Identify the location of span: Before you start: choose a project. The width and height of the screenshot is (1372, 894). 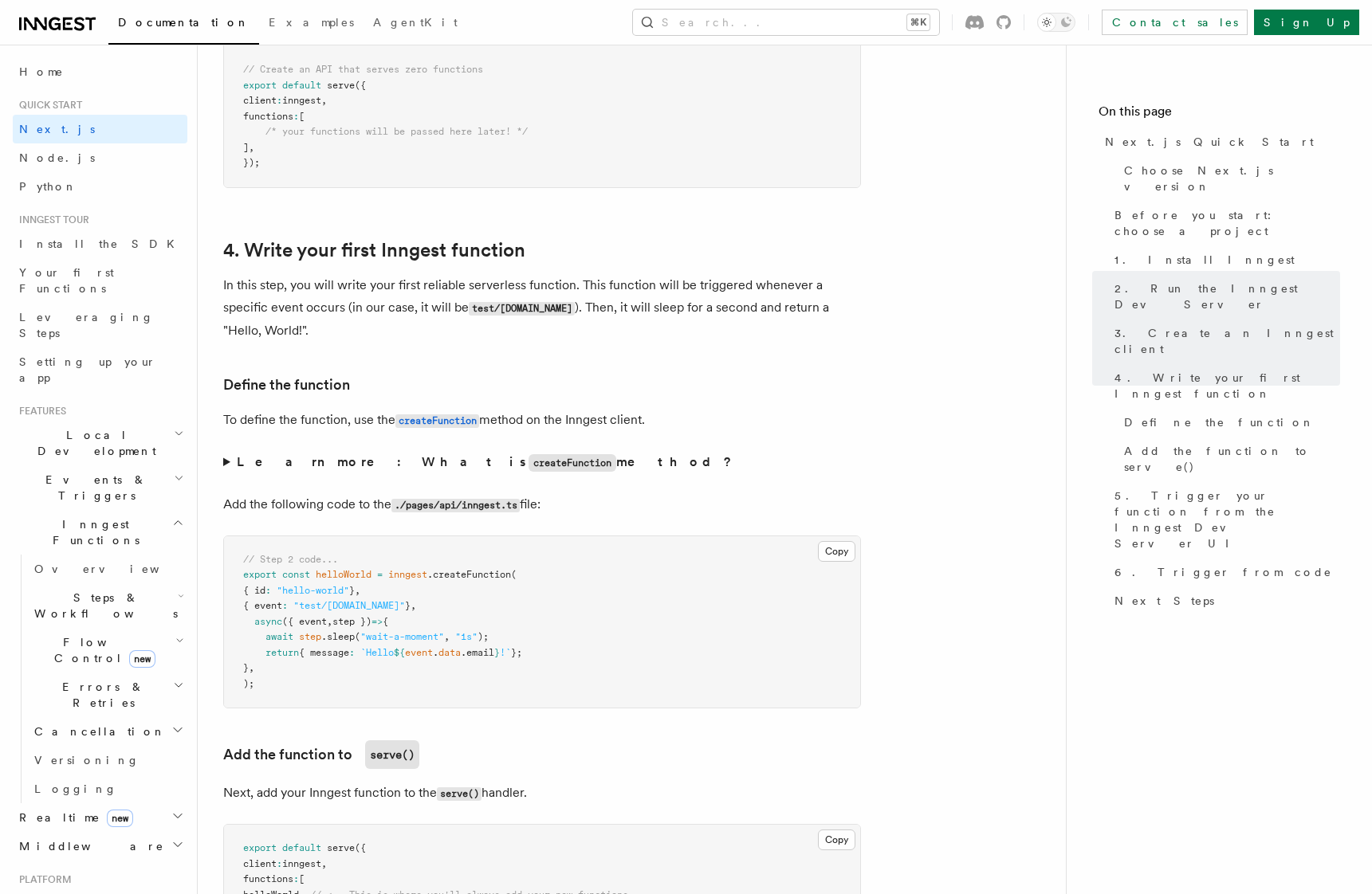
(1227, 224).